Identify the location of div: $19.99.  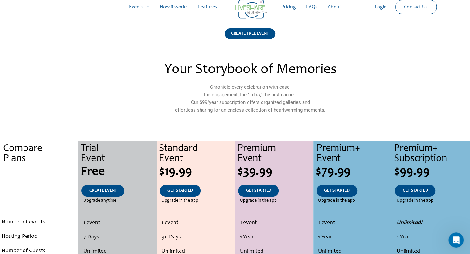
(197, 172).